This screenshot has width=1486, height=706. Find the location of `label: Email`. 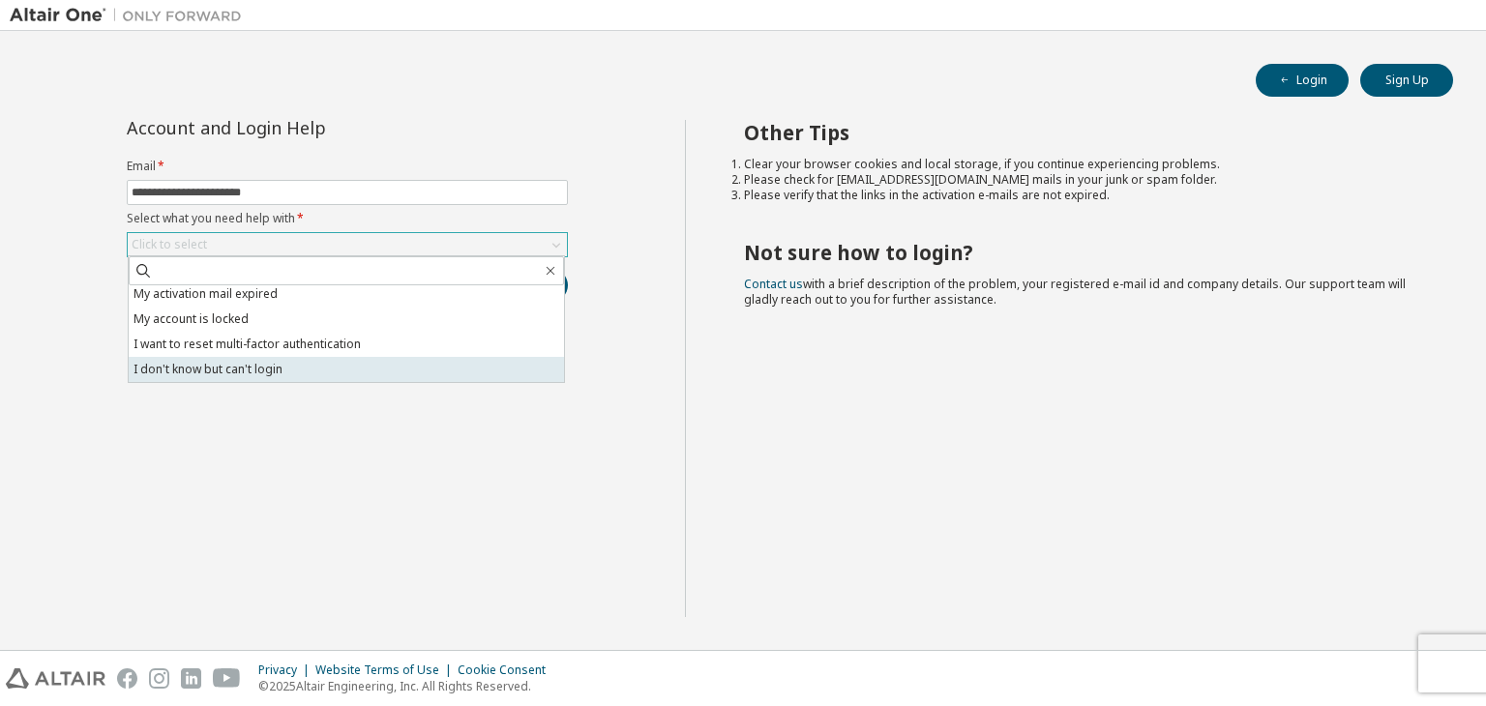

label: Email is located at coordinates (347, 166).